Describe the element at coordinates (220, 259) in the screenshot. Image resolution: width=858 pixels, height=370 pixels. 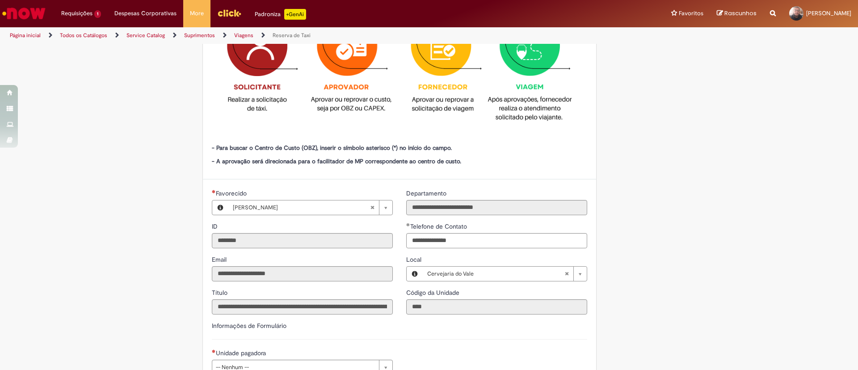
I see `span: Somente leitura - Email` at that location.